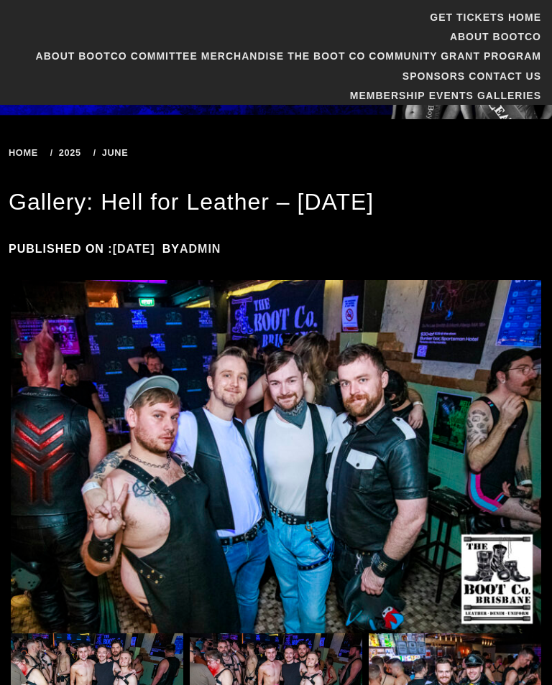 Image resolution: width=552 pixels, height=685 pixels. Describe the element at coordinates (200, 249) in the screenshot. I see `a: admin` at that location.